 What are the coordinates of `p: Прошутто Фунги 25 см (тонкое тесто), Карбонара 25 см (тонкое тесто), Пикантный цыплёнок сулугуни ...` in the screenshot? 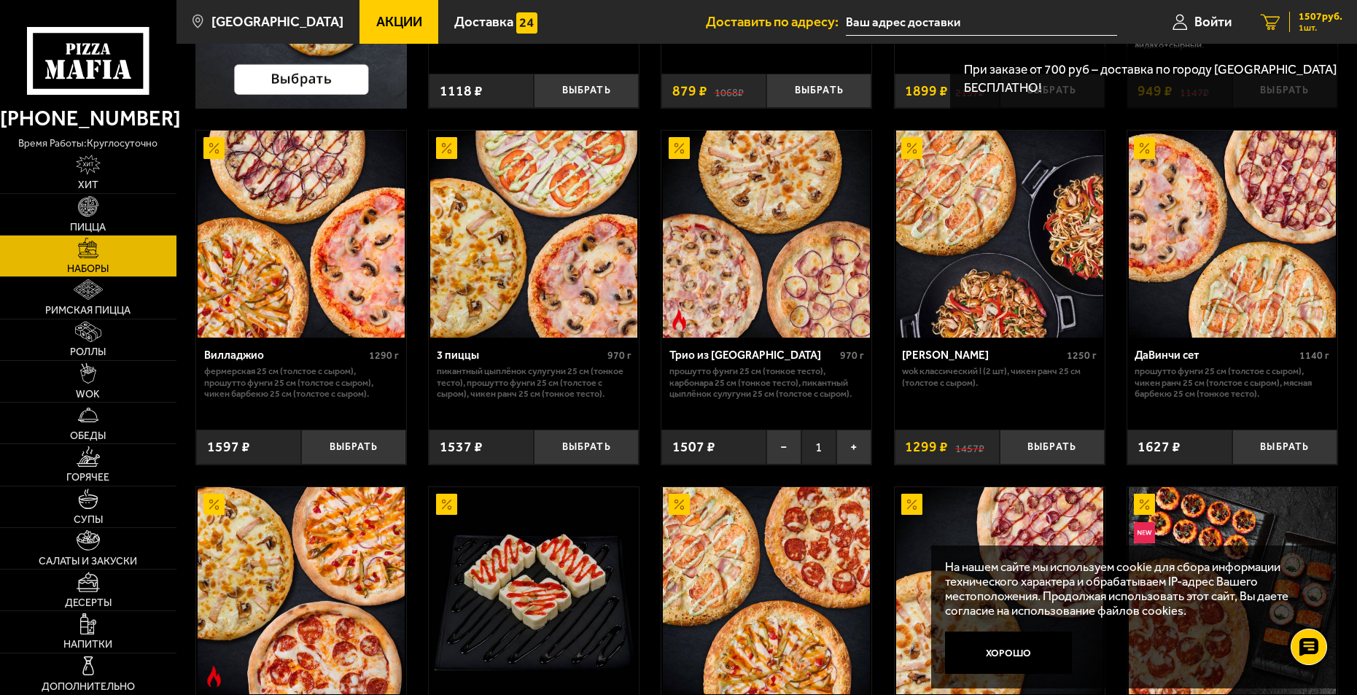 It's located at (767, 382).